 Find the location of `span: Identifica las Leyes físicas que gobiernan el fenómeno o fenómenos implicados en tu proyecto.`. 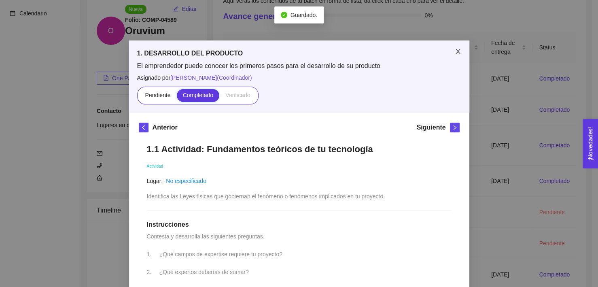

span: Identifica las Leyes físicas que gobiernan el fenómeno o fenómenos implicados en tu proyecto. is located at coordinates (266, 196).